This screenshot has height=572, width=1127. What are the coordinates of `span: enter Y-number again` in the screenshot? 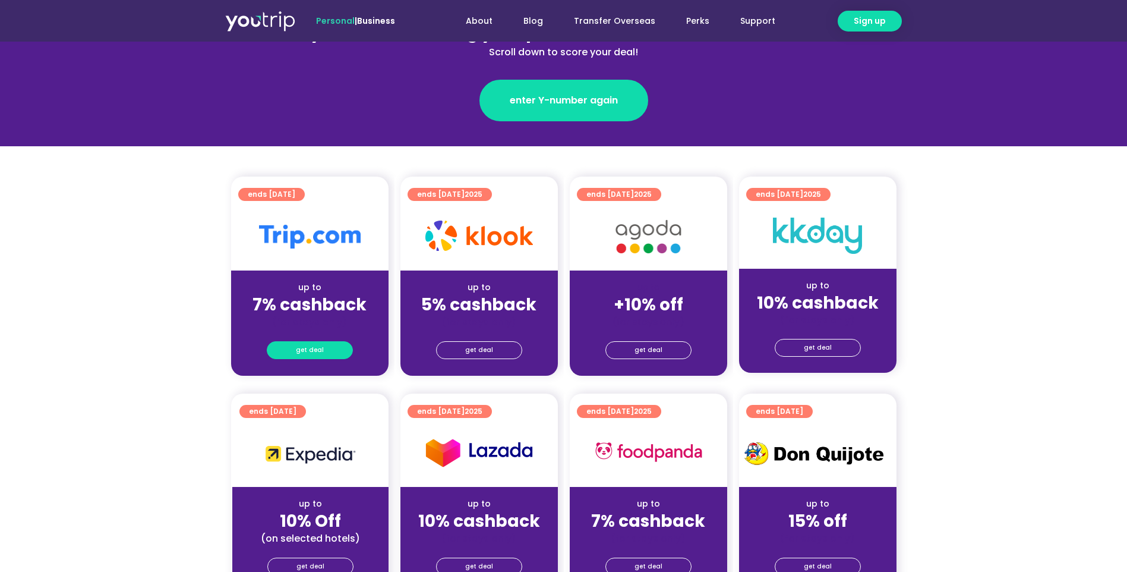 It's located at (564, 100).